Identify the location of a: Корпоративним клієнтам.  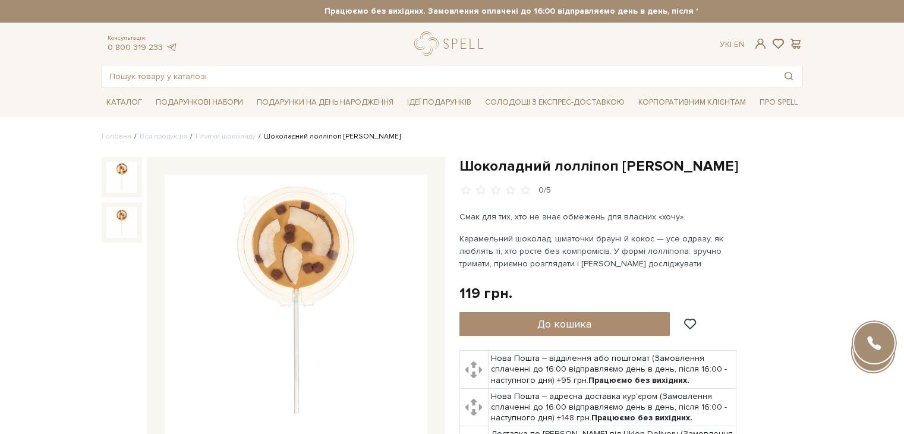
(692, 102).